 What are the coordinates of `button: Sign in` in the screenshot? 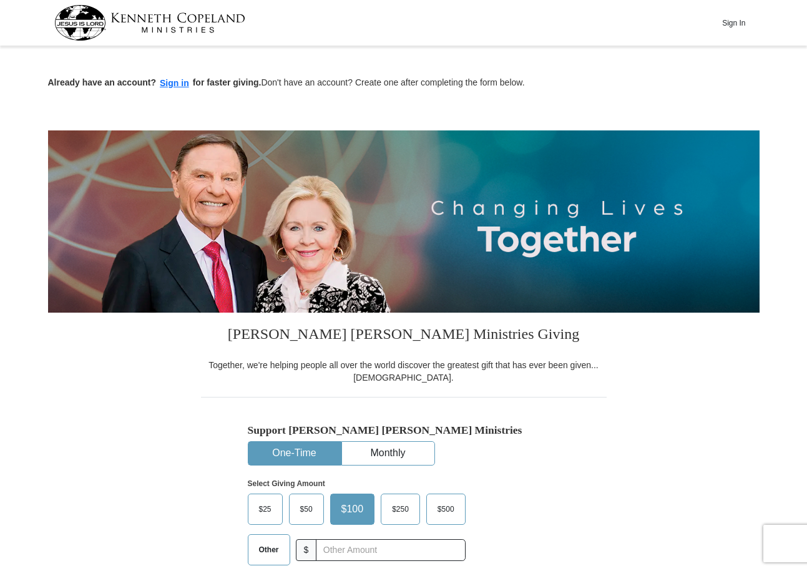 It's located at (174, 83).